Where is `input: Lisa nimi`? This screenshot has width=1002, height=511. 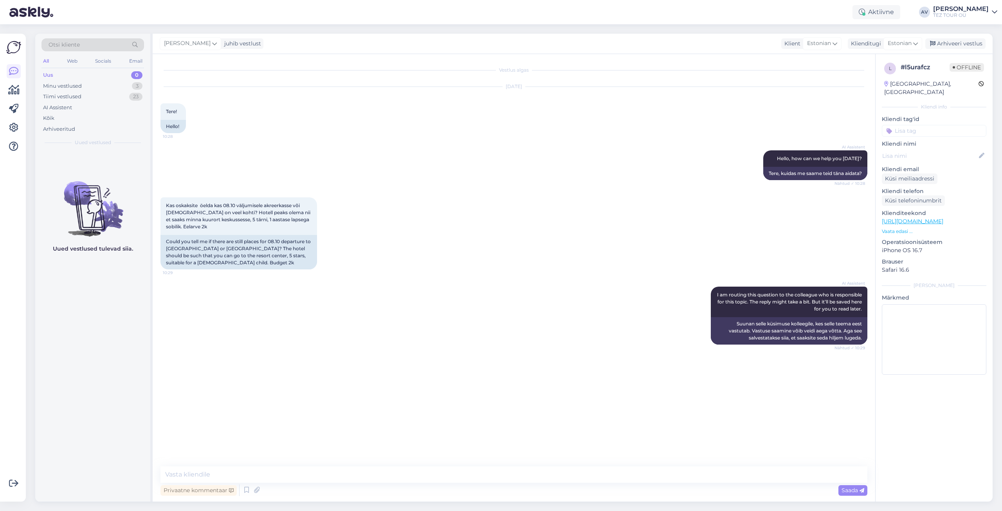 input: Lisa nimi is located at coordinates (930, 156).